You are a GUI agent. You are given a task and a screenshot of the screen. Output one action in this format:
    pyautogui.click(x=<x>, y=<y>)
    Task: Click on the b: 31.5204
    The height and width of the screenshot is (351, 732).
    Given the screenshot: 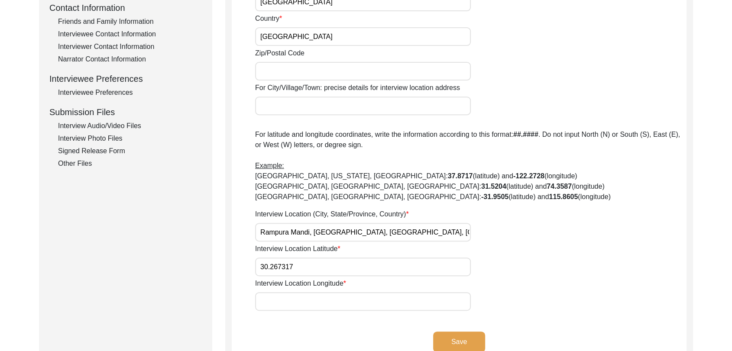 What is the action you would take?
    pyautogui.click(x=494, y=186)
    